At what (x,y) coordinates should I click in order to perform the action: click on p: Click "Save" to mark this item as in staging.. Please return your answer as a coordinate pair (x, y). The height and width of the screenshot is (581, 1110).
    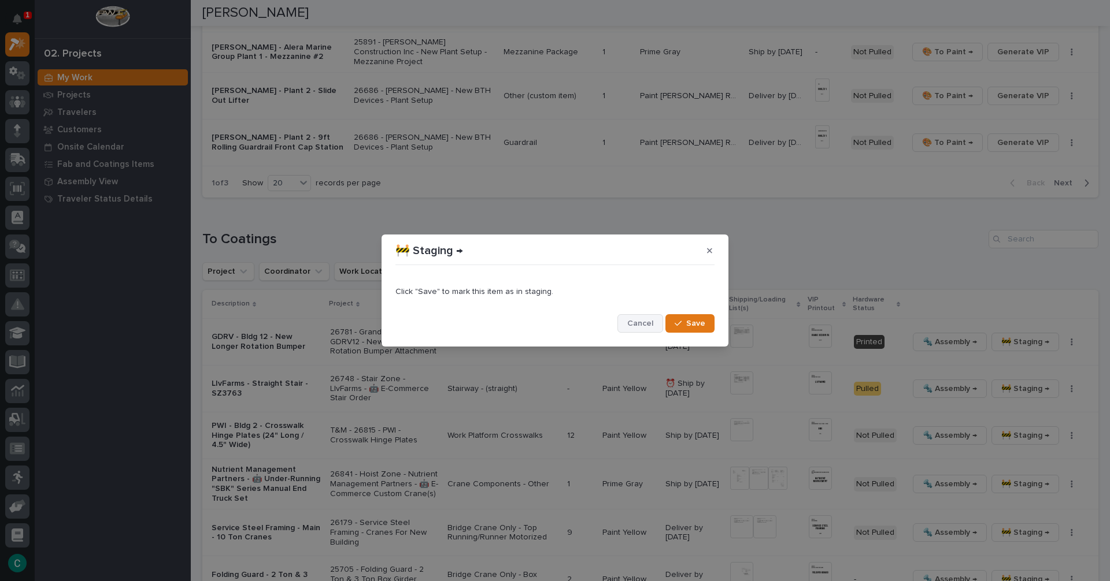
    Looking at the image, I should click on (555, 292).